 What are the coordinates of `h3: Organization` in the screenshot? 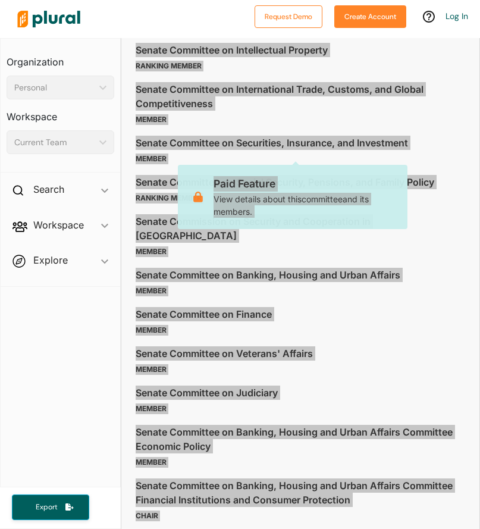 It's located at (60, 58).